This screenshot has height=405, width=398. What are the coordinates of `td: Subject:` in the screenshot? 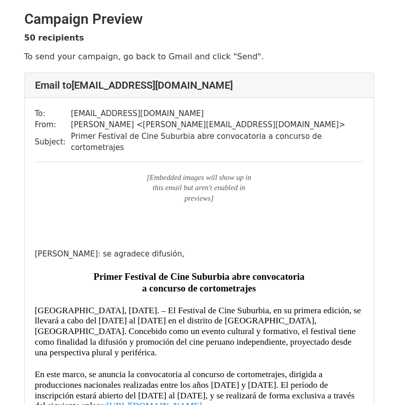 It's located at (53, 142).